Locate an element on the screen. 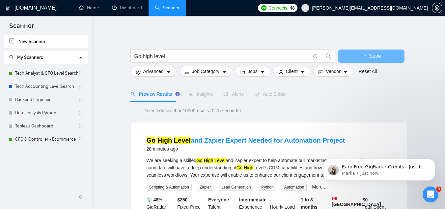  button: search is located at coordinates (328, 56).